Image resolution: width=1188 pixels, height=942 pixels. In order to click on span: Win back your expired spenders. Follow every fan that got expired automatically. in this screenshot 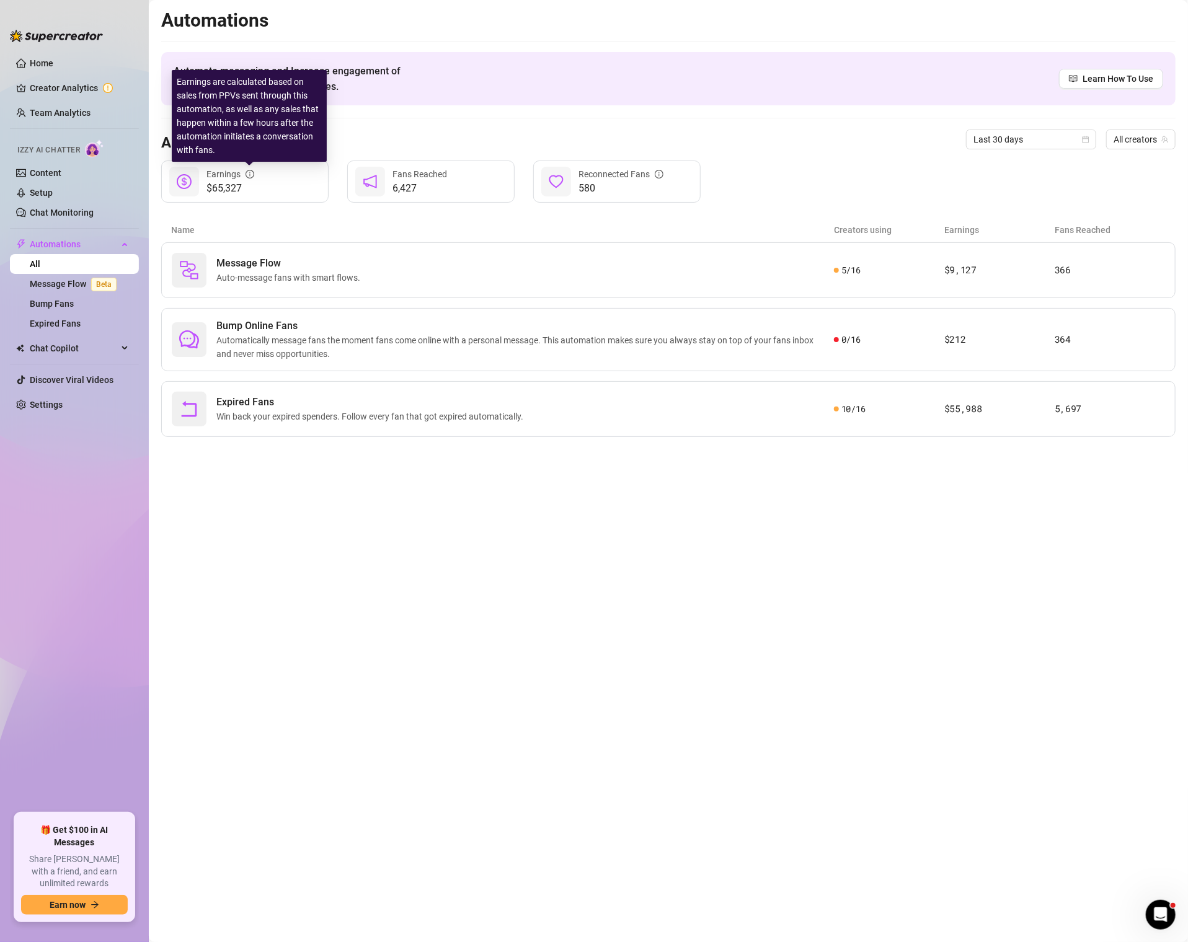, I will do `click(372, 417)`.